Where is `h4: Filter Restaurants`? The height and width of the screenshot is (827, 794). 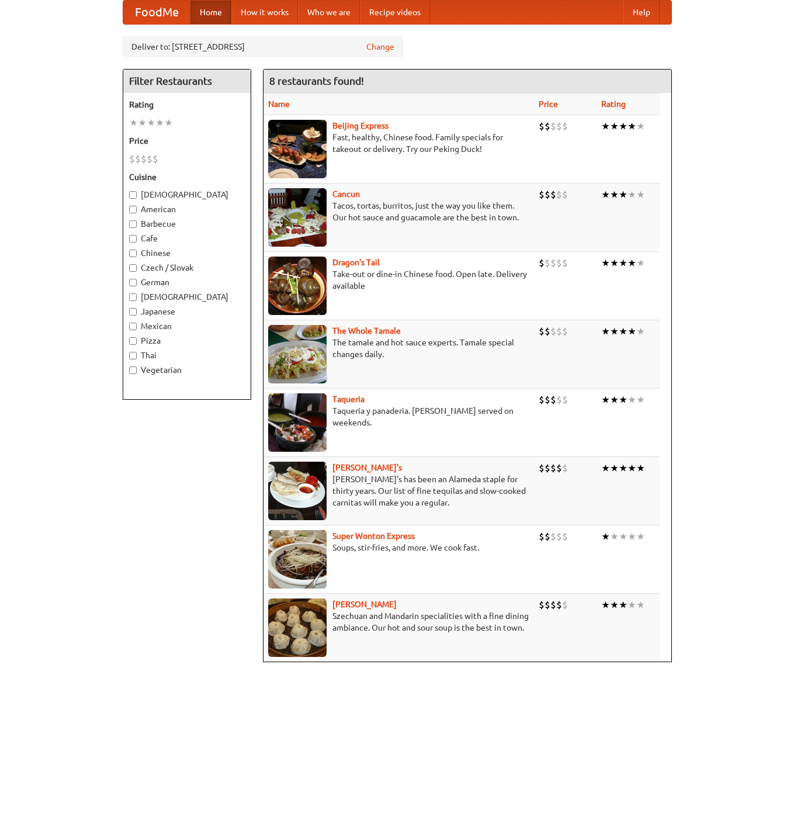 h4: Filter Restaurants is located at coordinates (187, 81).